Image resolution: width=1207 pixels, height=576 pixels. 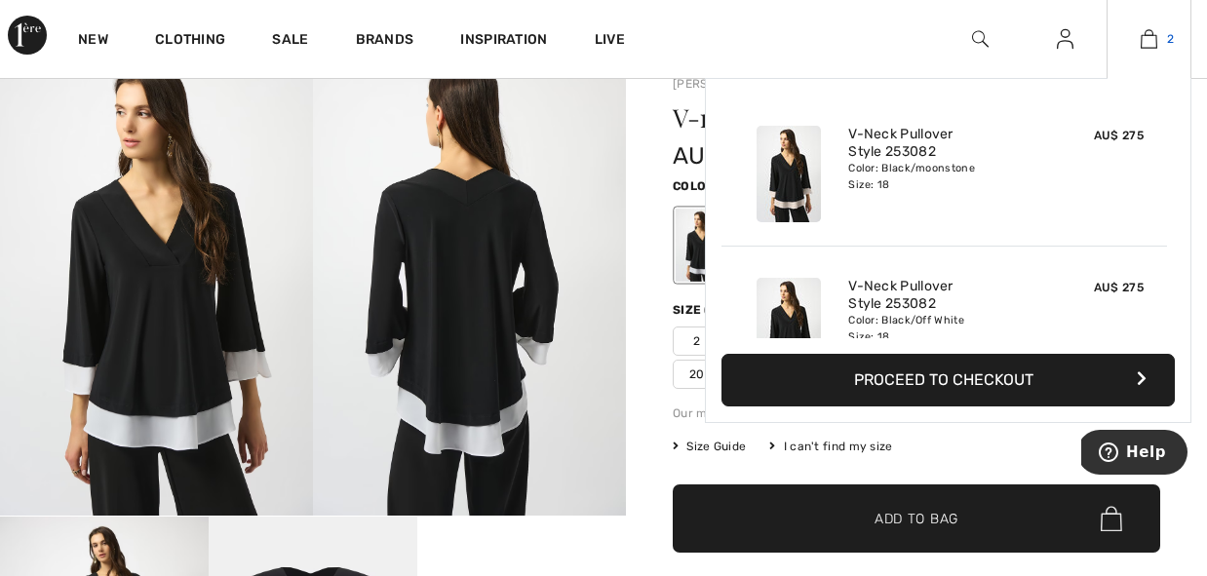 I want to click on a: Live, so click(x=609, y=39).